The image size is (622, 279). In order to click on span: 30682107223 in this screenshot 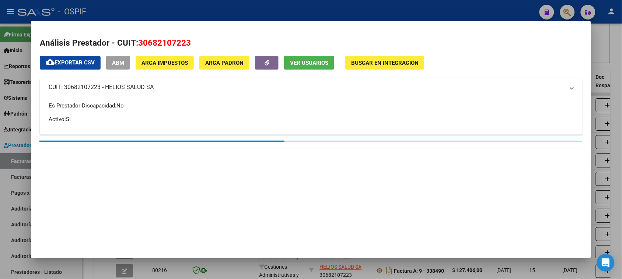, I will do `click(164, 43)`.